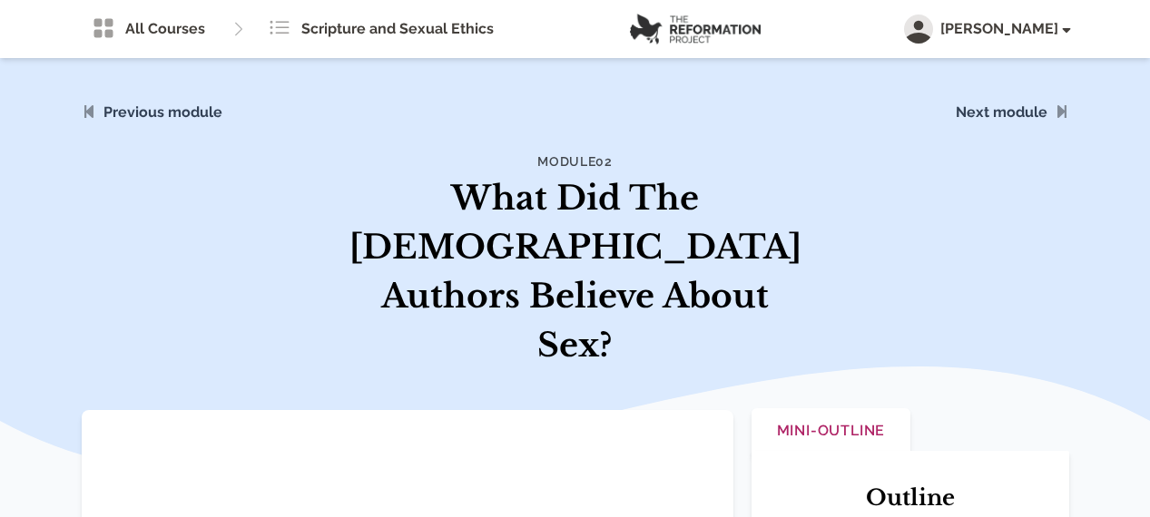  Describe the element at coordinates (381, 29) in the screenshot. I see `a: Scripture and Sexual Ethics` at that location.